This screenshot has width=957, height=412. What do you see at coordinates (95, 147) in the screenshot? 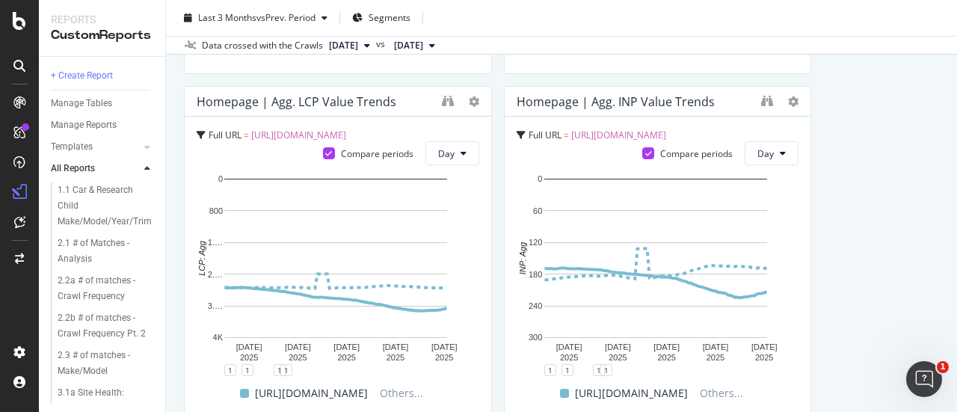
I see `a: Templates` at bounding box center [95, 147].